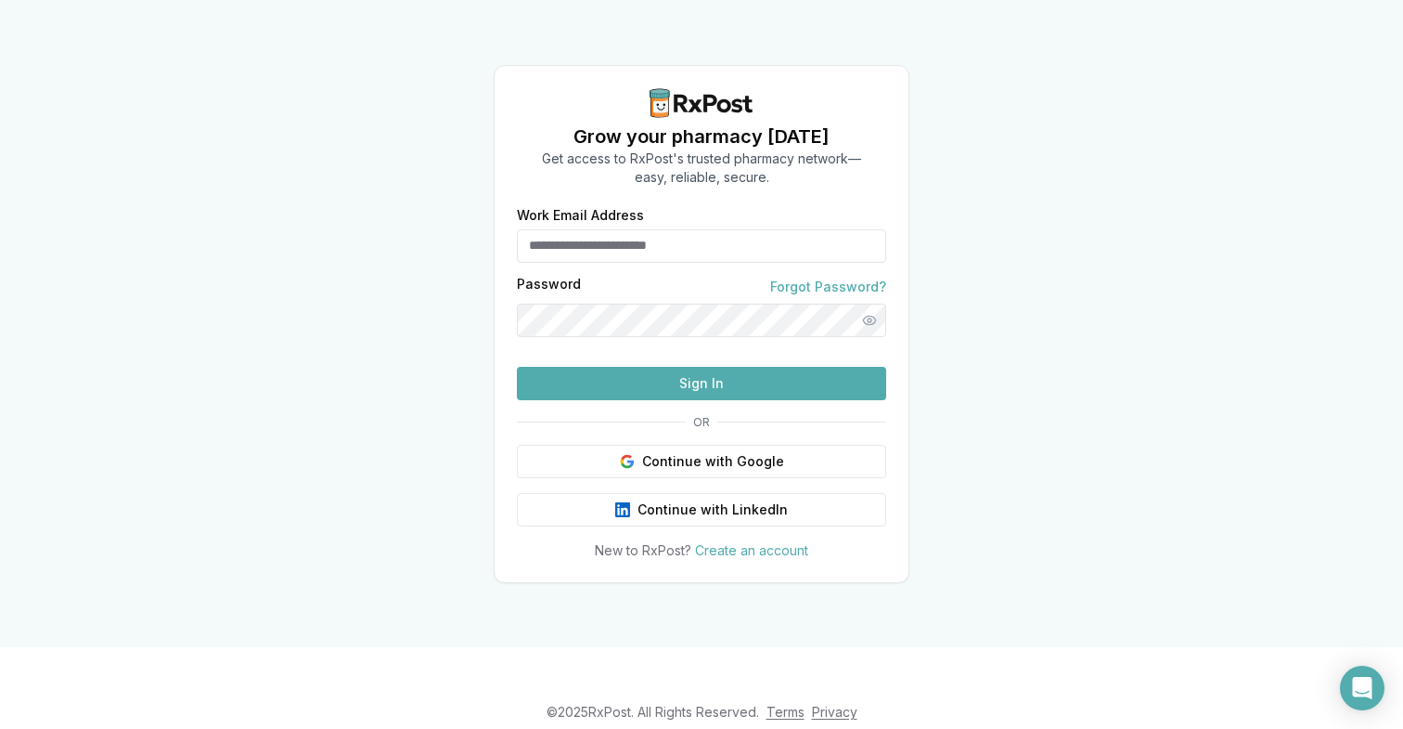 This screenshot has height=729, width=1403. I want to click on a: Create an account, so click(752, 550).